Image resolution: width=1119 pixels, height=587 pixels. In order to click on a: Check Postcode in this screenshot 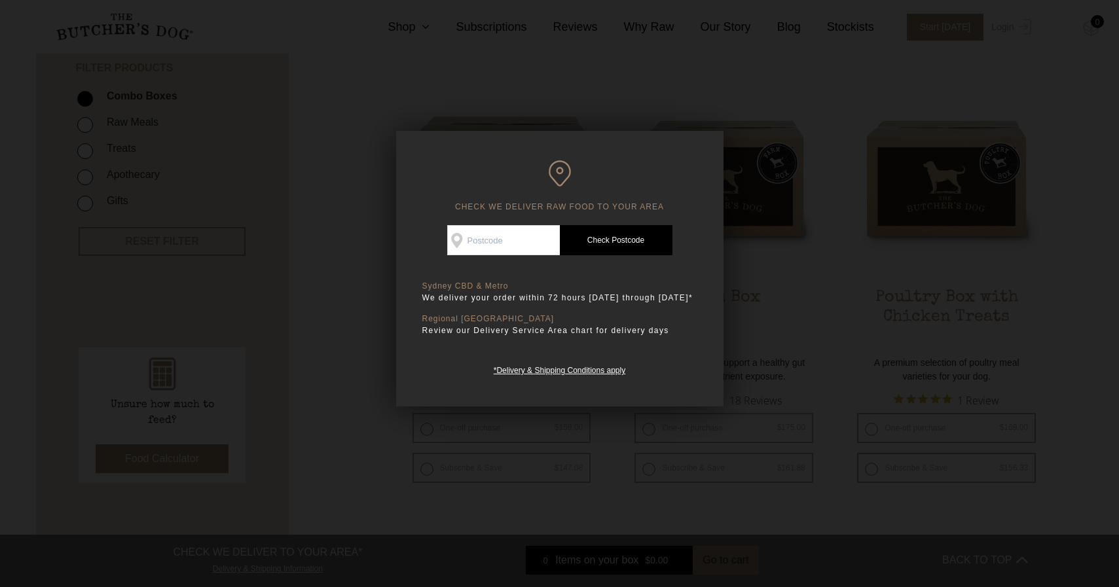, I will do `click(616, 240)`.